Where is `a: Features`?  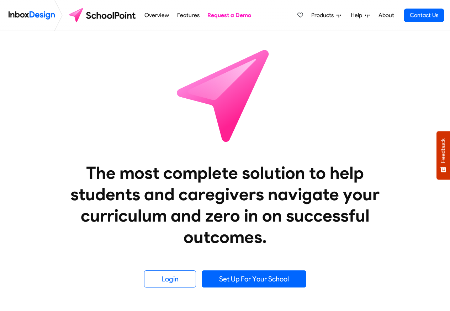
a: Features is located at coordinates (188, 15).